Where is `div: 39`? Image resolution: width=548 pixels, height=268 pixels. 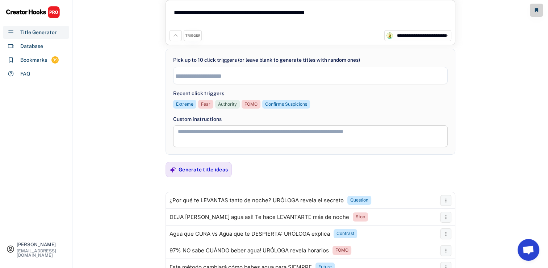
div: 39 is located at coordinates (55, 60).